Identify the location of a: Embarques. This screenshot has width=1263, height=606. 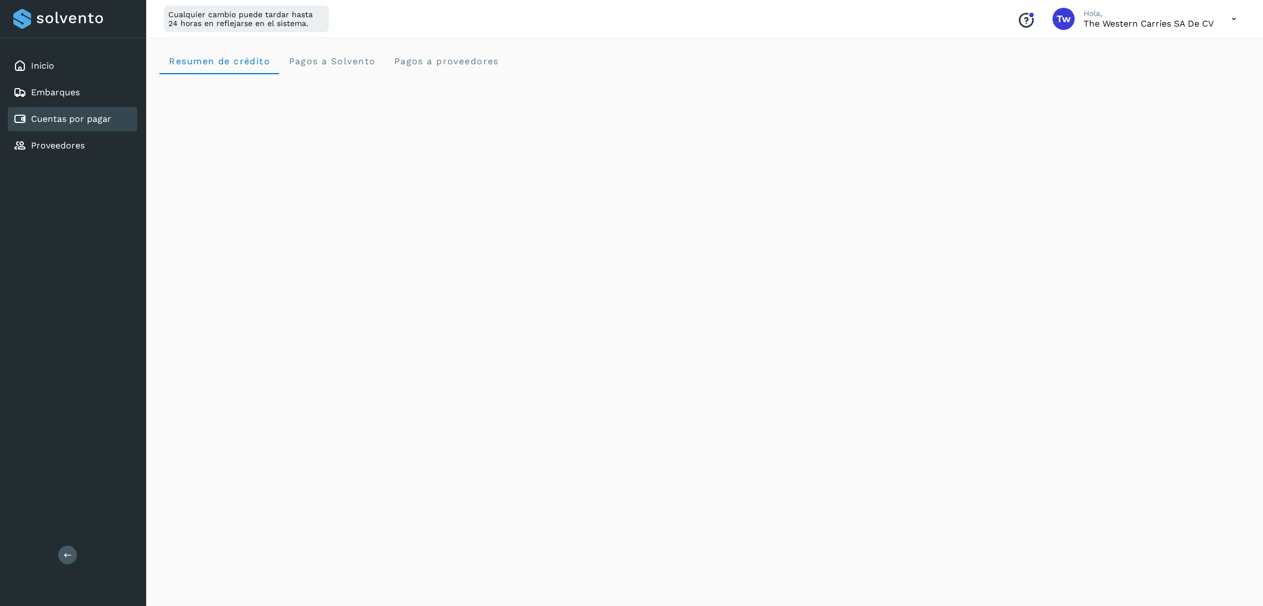
(55, 92).